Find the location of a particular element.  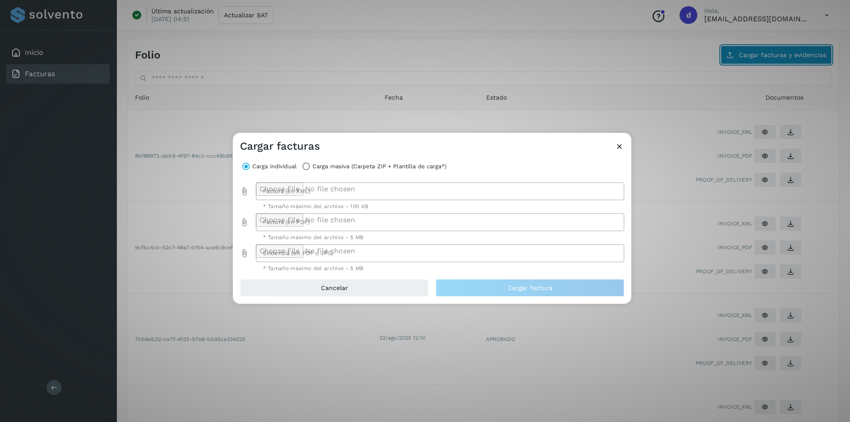

span: Cancelar is located at coordinates (334, 288).